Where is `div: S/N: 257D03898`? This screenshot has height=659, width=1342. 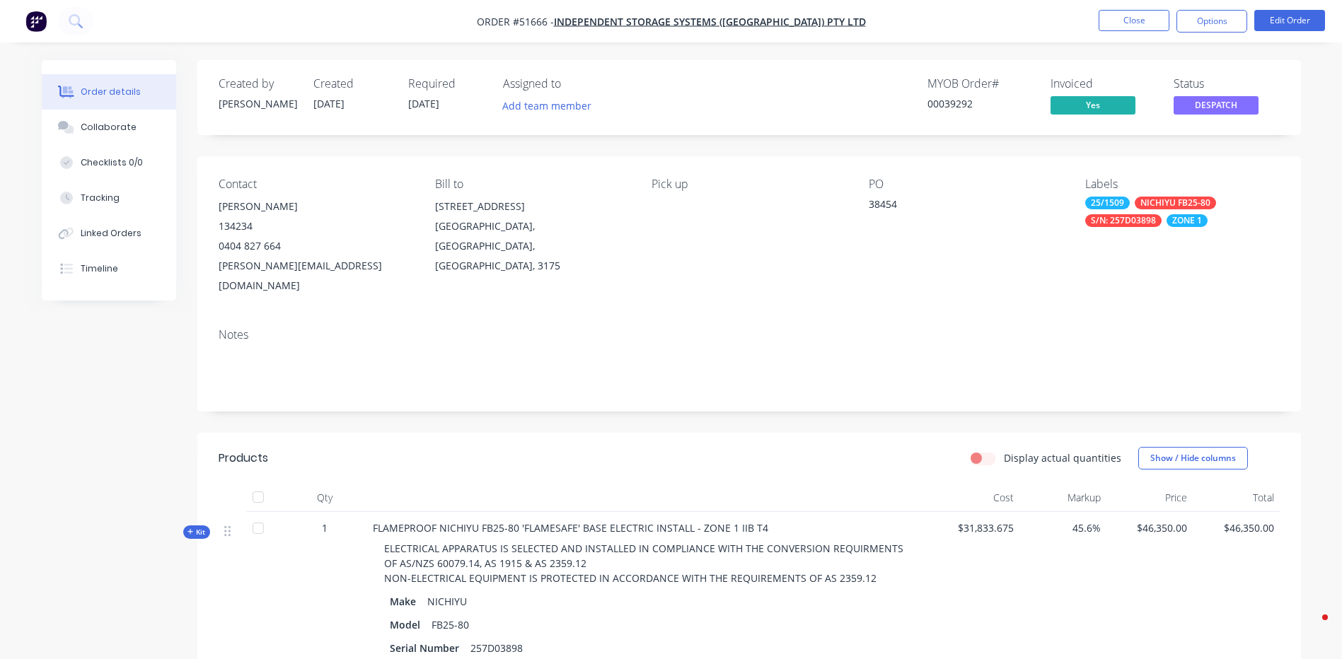 div: S/N: 257D03898 is located at coordinates (1123, 221).